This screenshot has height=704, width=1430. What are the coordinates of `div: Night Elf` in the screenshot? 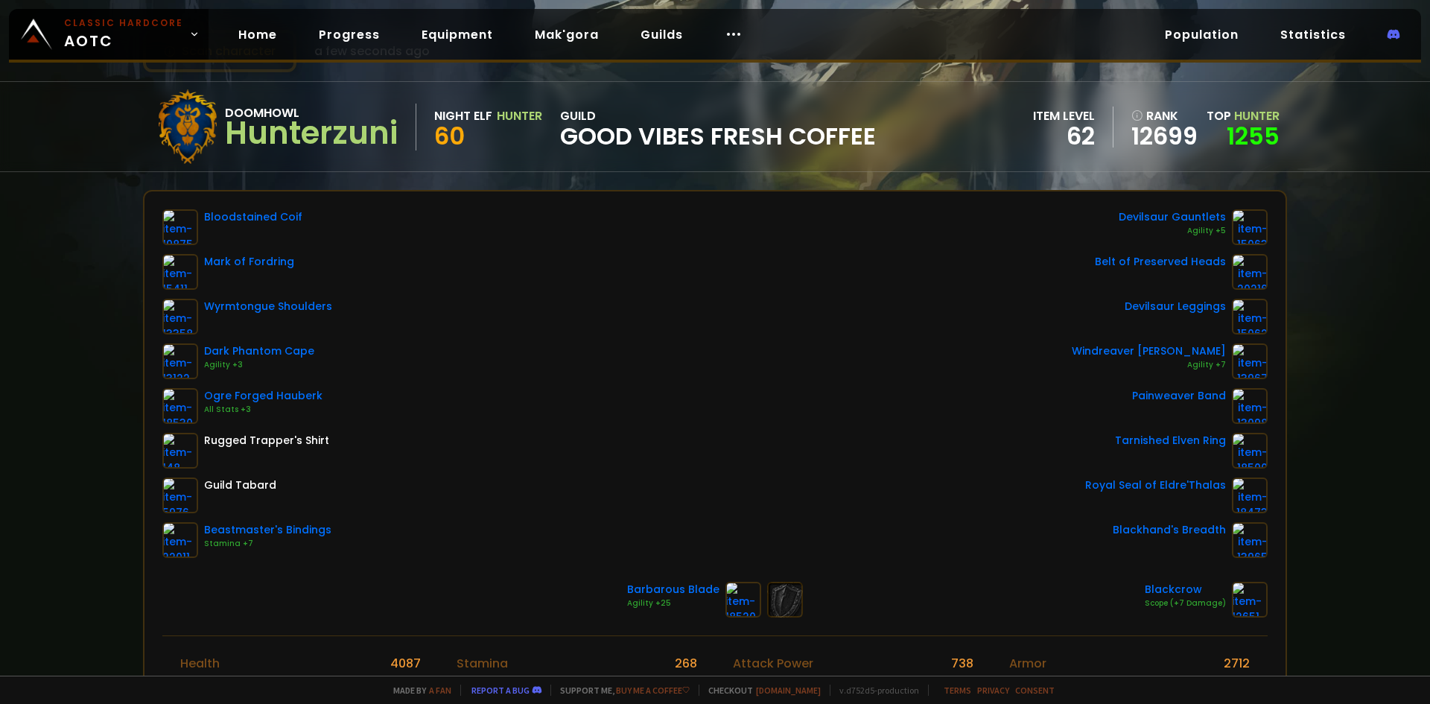 It's located at (463, 115).